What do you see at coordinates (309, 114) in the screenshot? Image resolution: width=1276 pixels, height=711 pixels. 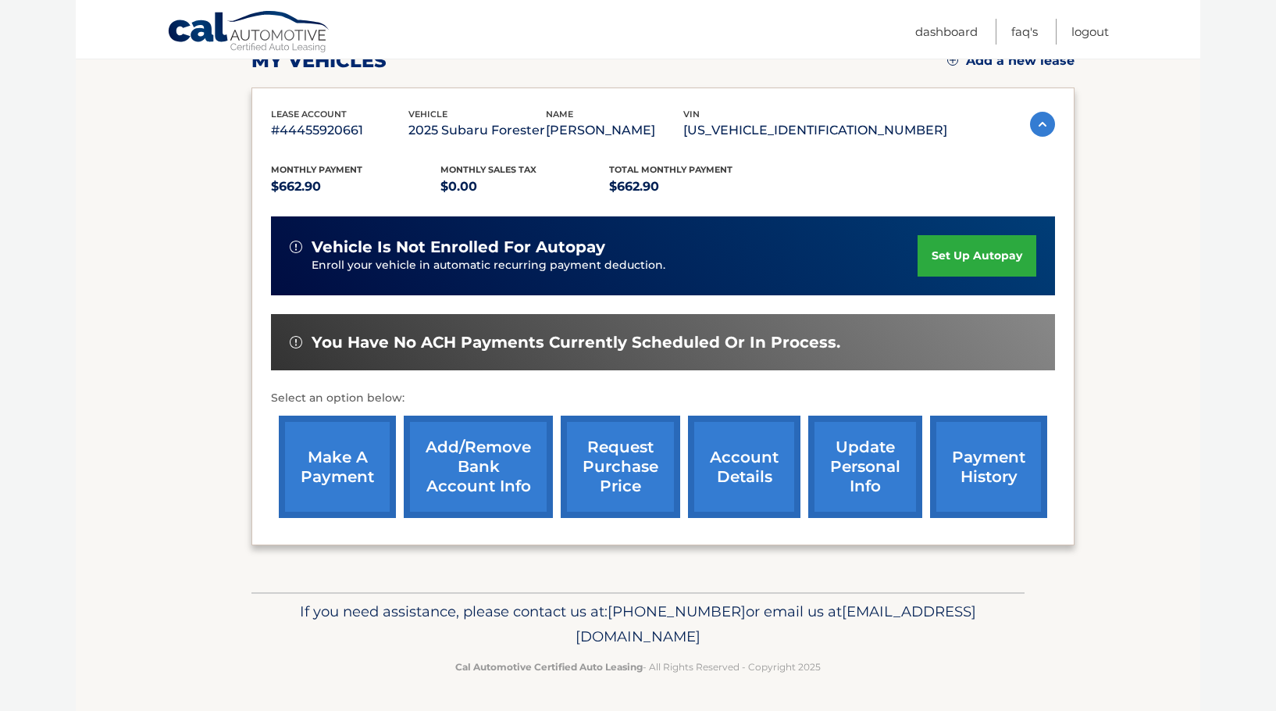 I see `span: lease account` at bounding box center [309, 114].